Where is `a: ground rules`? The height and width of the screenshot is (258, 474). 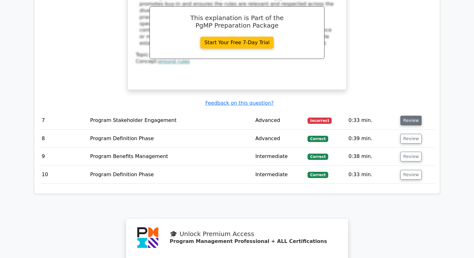 a: ground rules is located at coordinates (174, 61).